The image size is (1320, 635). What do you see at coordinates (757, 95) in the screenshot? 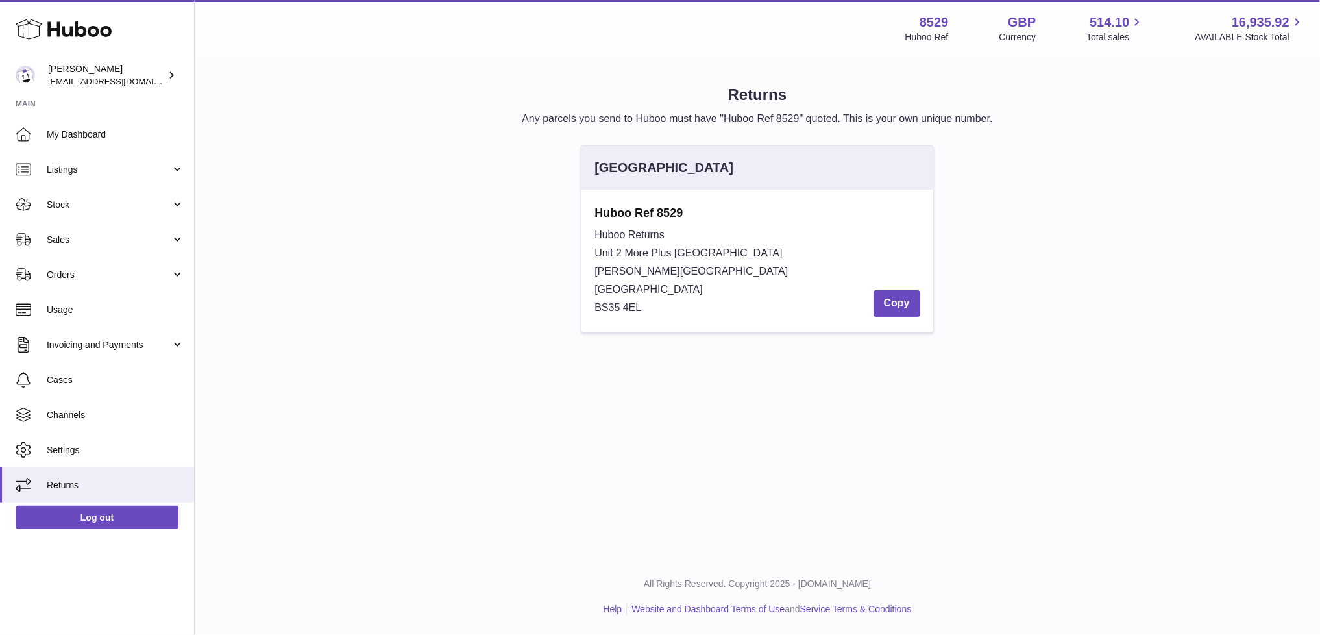
I see `h1: Returns` at bounding box center [757, 95].